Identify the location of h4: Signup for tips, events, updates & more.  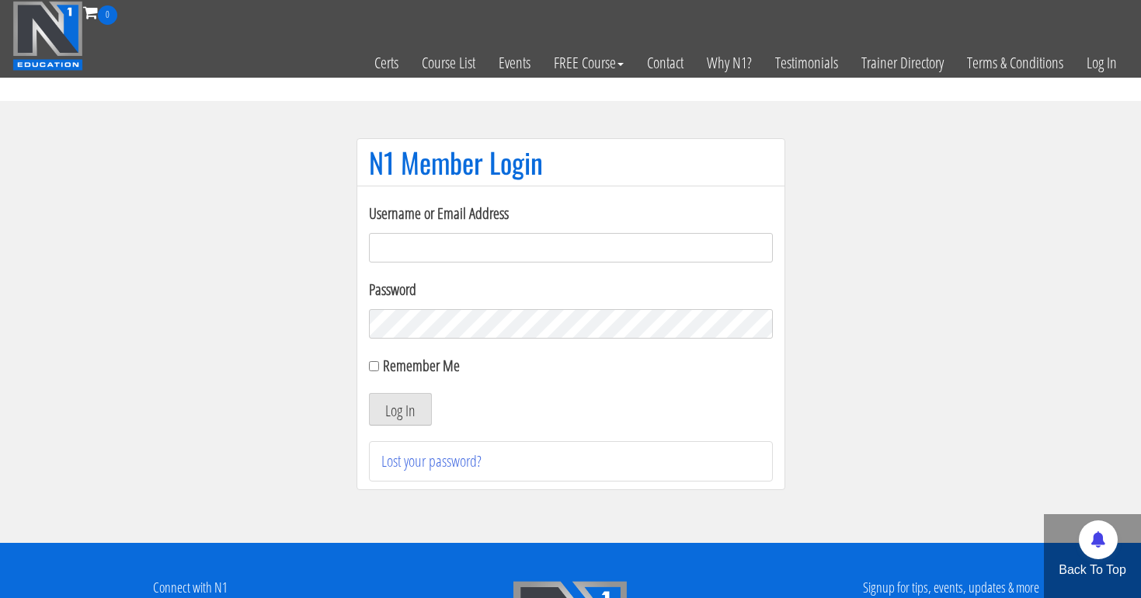
(950, 588).